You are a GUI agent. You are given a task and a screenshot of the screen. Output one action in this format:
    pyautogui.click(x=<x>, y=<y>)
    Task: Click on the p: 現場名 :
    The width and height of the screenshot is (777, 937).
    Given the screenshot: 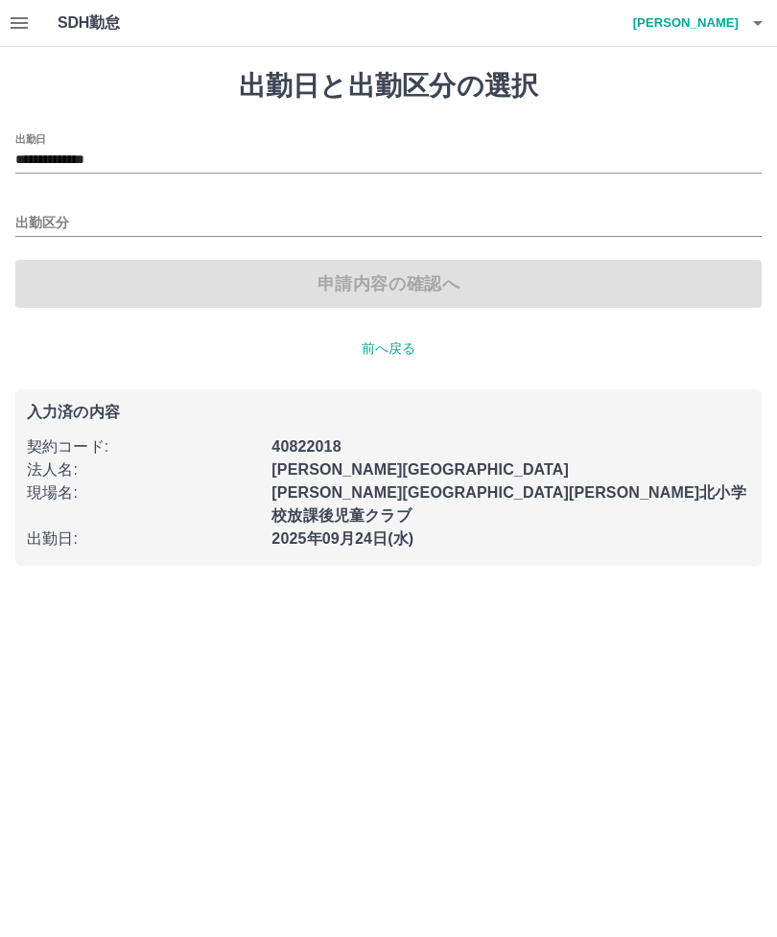 What is the action you would take?
    pyautogui.click(x=143, y=493)
    